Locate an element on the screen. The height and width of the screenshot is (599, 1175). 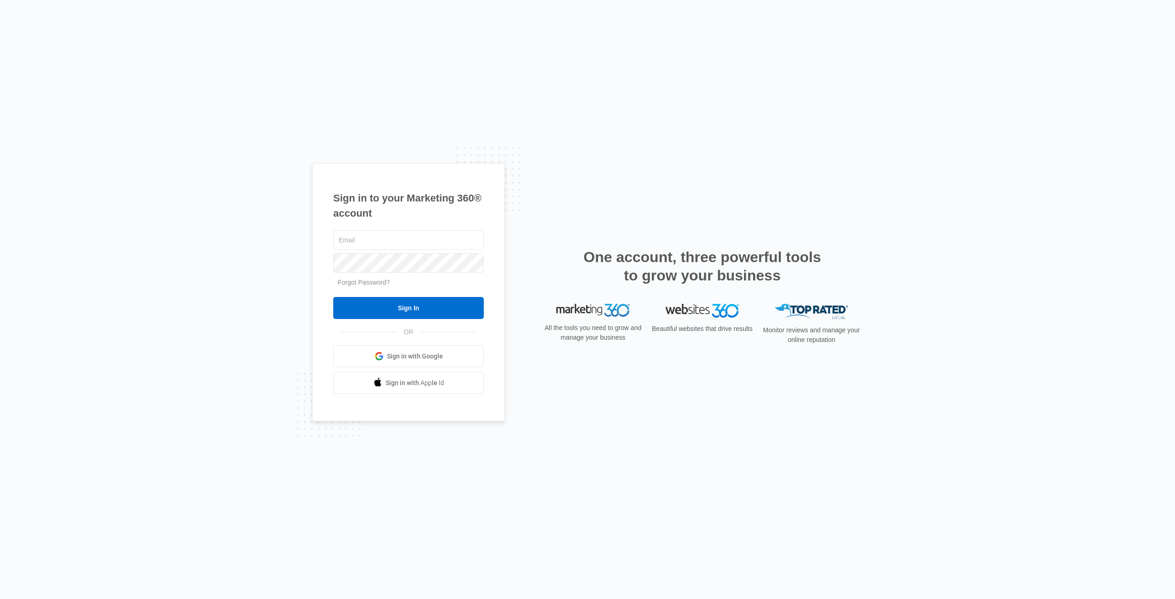
a: Sign in with Google is located at coordinates (408, 356).